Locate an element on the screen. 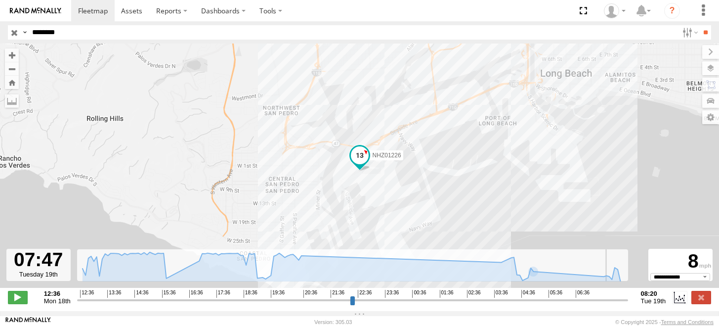 This screenshot has height=327, width=719. strong: 08:20 is located at coordinates (653, 293).